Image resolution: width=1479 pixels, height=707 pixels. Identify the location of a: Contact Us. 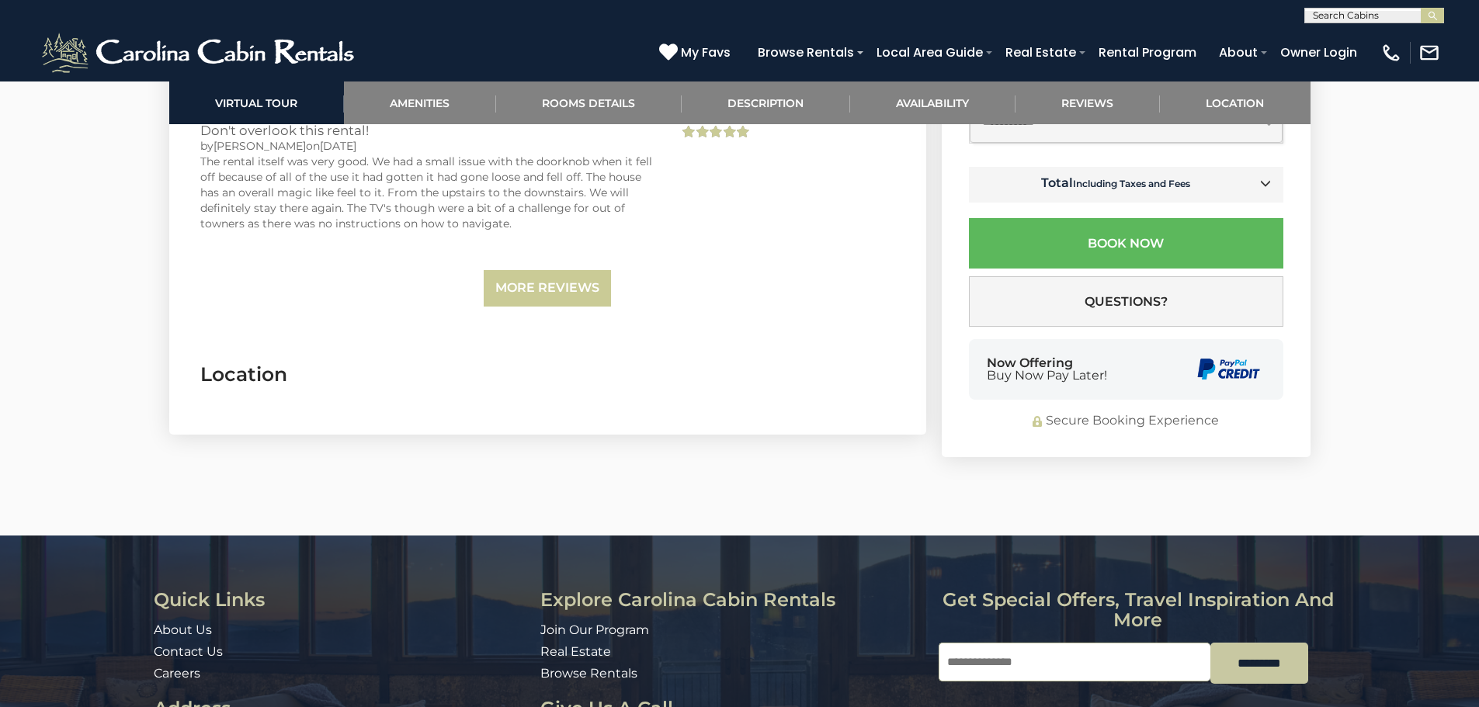
(188, 651).